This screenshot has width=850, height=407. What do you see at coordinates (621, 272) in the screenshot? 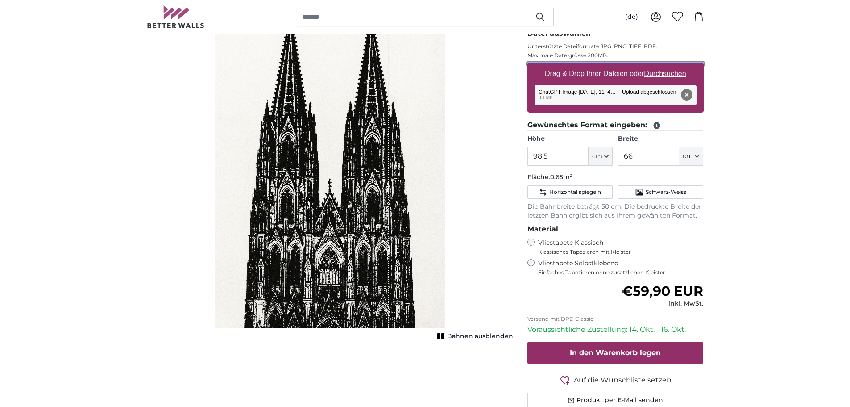
I see `span: Einfaches Tapezieren ohne zusätzlichen Kleister` at bounding box center [621, 272].